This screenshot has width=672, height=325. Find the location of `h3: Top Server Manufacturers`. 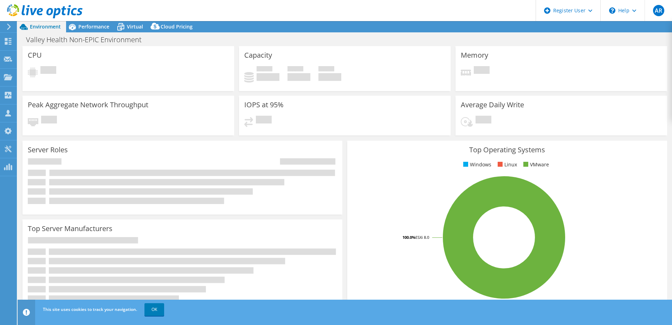

h3: Top Server Manufacturers is located at coordinates (70, 228).